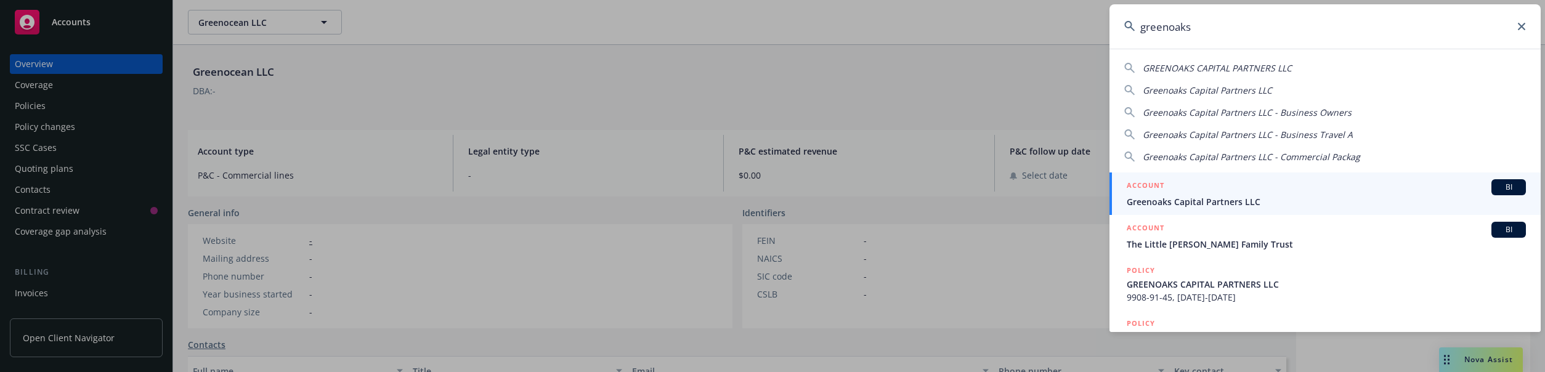  What do you see at coordinates (1325, 26) in the screenshot?
I see `input: Search...` at bounding box center [1325, 26].